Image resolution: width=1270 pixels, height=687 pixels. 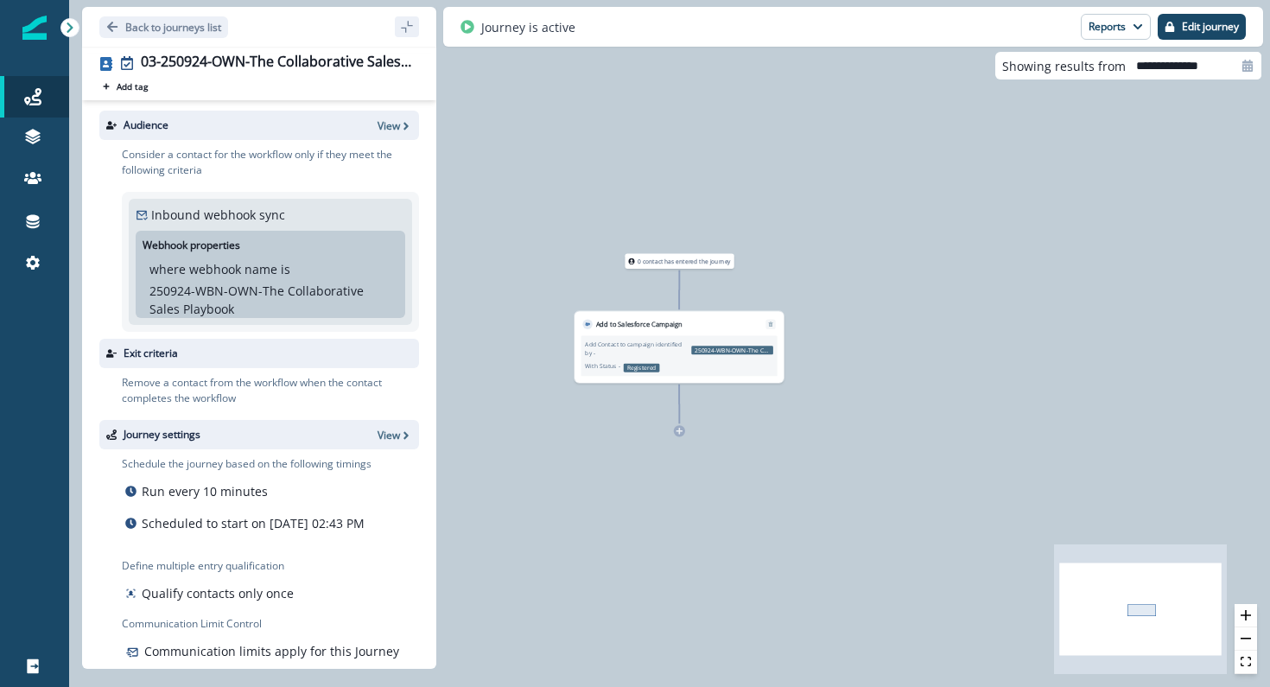 What do you see at coordinates (205, 491) in the screenshot?
I see `p: Run every 10 minutes` at bounding box center [205, 491].